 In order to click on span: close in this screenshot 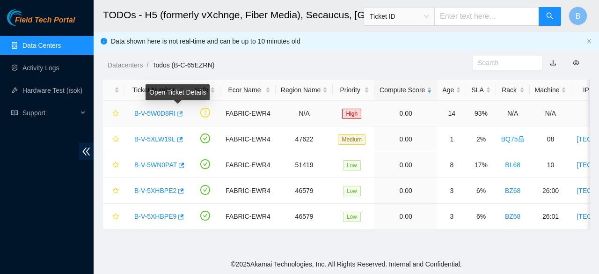, I will do `click(589, 41)`.